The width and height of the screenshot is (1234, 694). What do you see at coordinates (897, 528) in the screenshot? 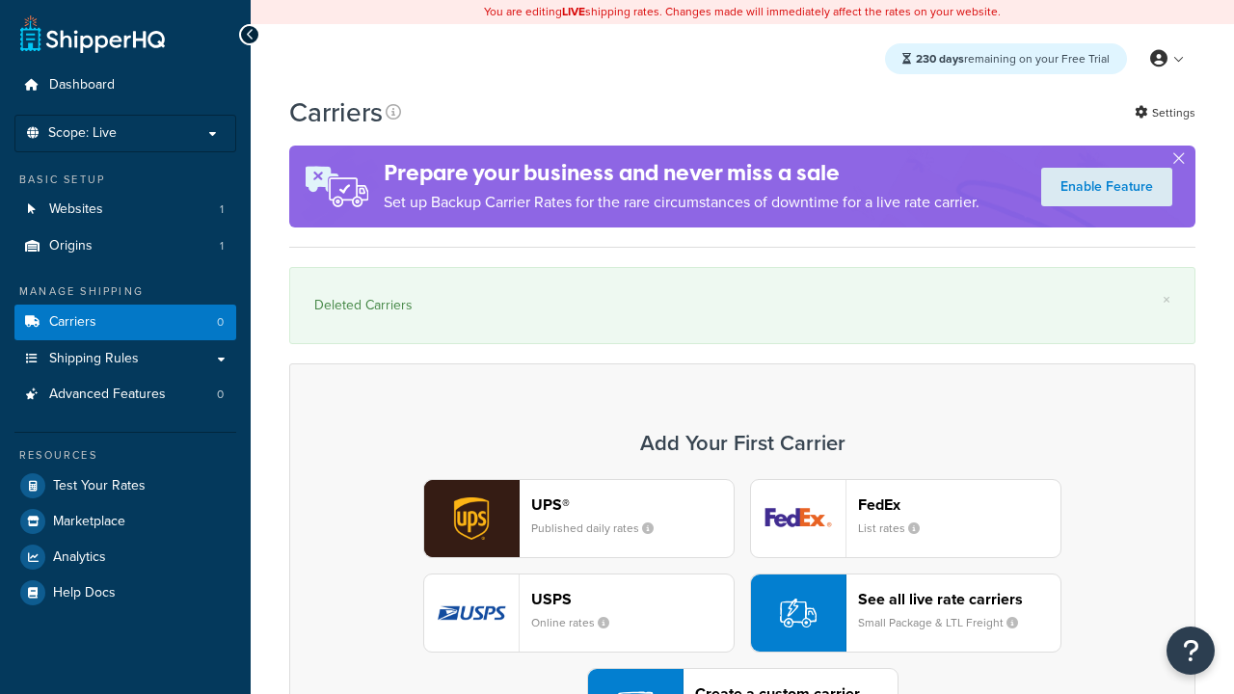
I see `small: List rates` at bounding box center [897, 528].